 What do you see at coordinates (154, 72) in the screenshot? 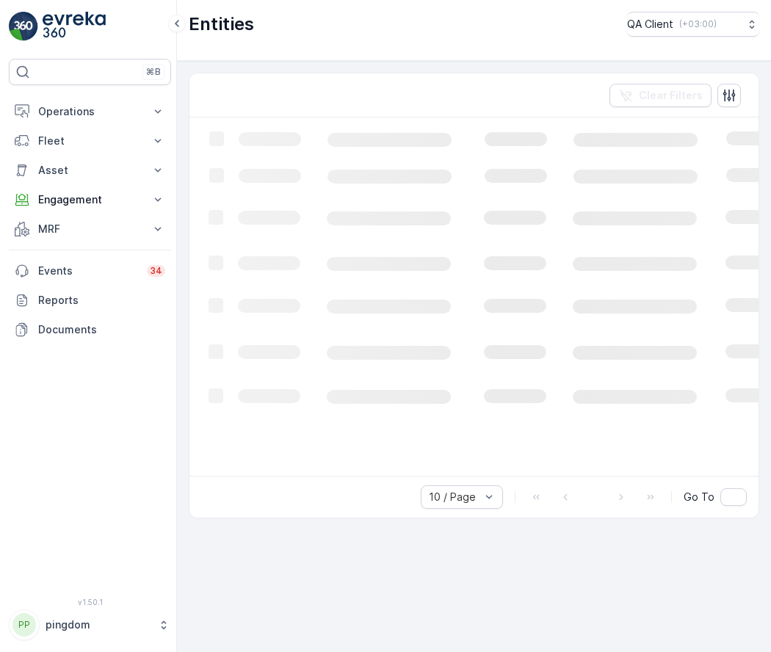
I see `p: ⌘B` at bounding box center [154, 72].